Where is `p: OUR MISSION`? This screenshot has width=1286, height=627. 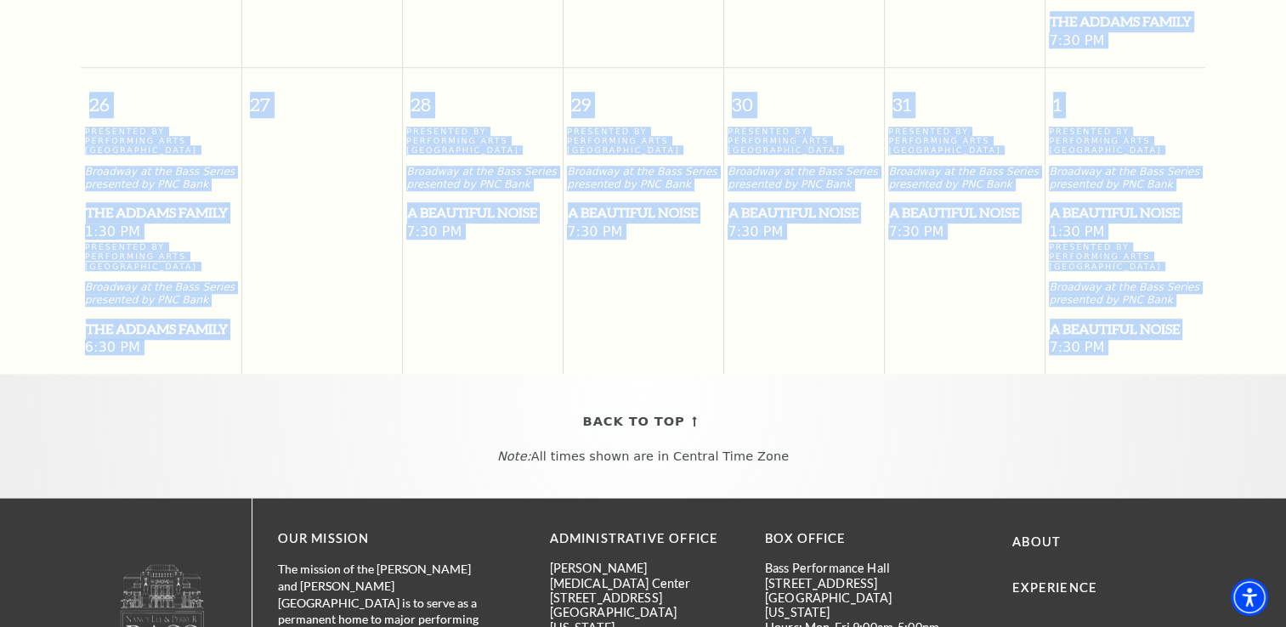 p: OUR MISSION is located at coordinates (384, 539).